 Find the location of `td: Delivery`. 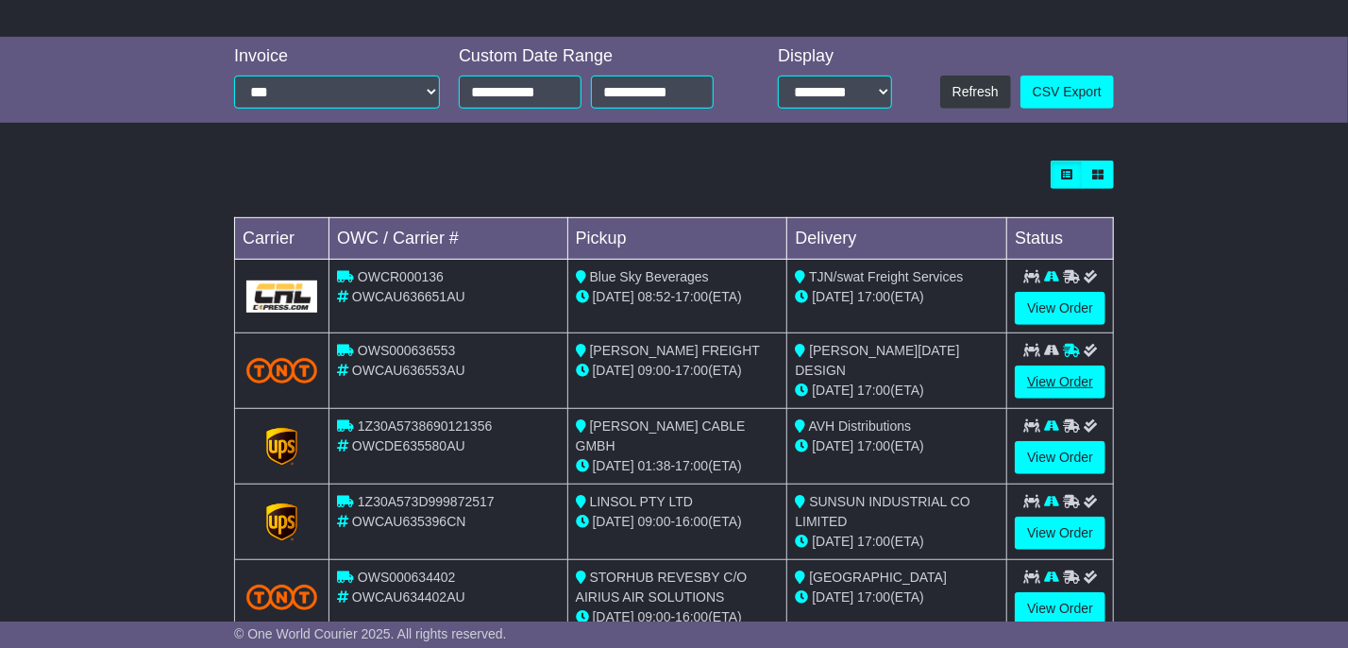

td: Delivery is located at coordinates (897, 239).